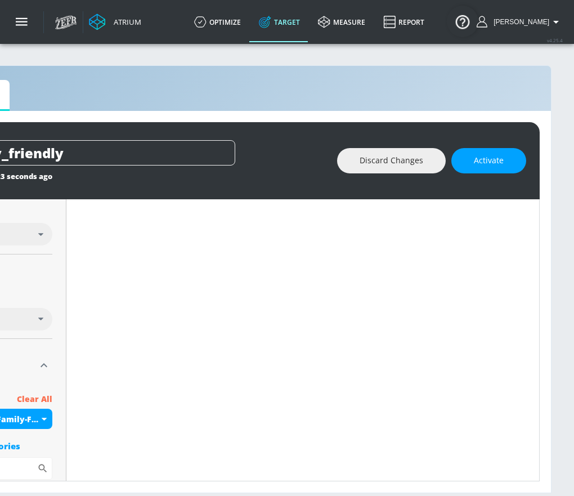 Image resolution: width=574 pixels, height=496 pixels. Describe the element at coordinates (555, 40) in the screenshot. I see `span: v 4.25.4` at that location.